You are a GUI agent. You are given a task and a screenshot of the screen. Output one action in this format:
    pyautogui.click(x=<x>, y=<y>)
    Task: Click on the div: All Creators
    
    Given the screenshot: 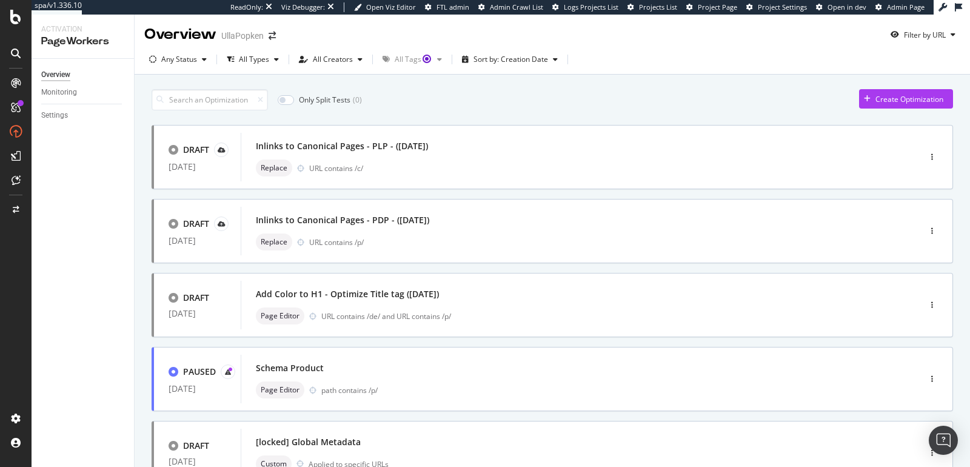 What is the action you would take?
    pyautogui.click(x=333, y=59)
    